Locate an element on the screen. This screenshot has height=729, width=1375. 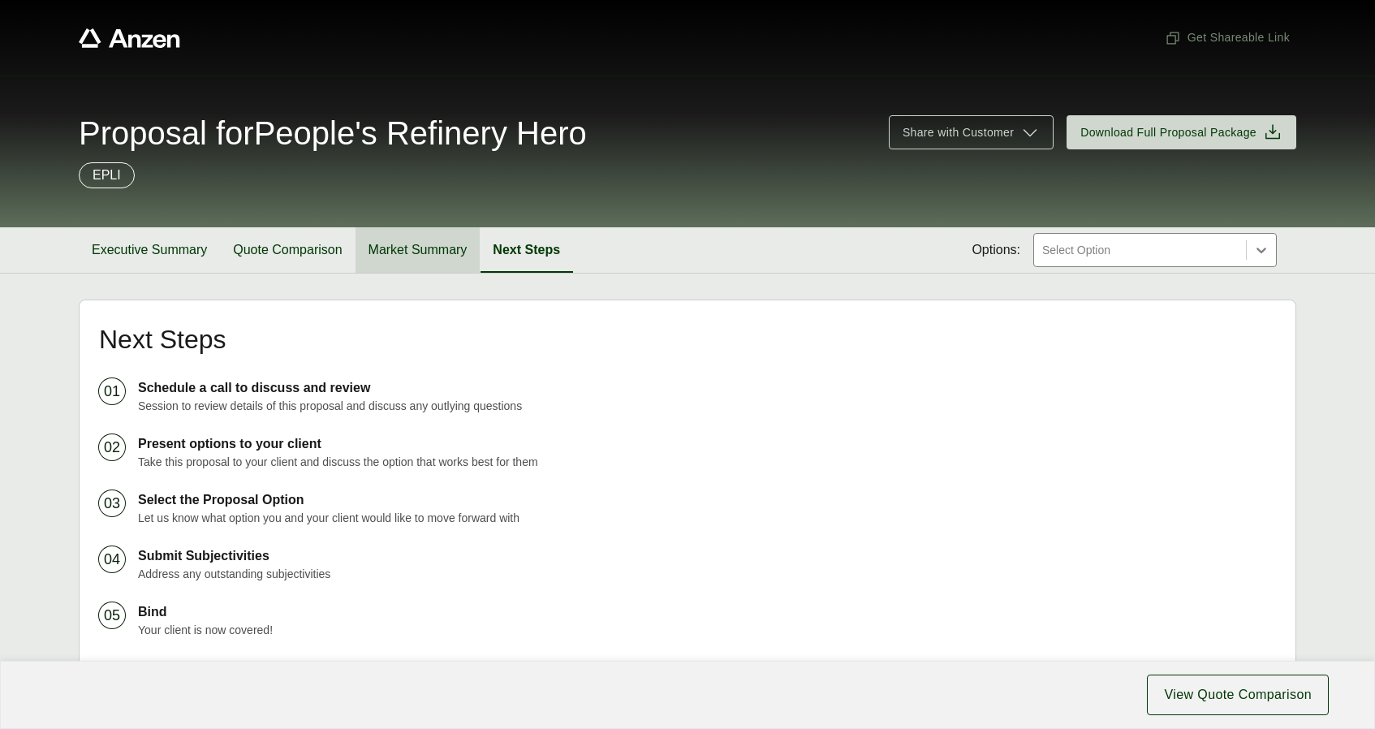
button: Executive Summary is located at coordinates (149, 250).